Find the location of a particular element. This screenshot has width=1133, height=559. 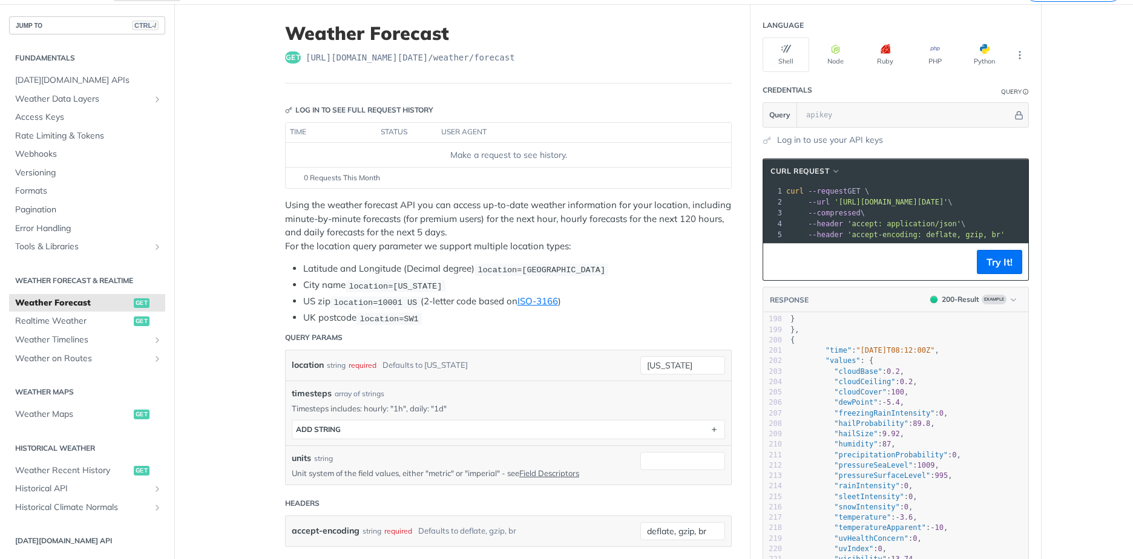

span: location=SW1 is located at coordinates (389, 318).